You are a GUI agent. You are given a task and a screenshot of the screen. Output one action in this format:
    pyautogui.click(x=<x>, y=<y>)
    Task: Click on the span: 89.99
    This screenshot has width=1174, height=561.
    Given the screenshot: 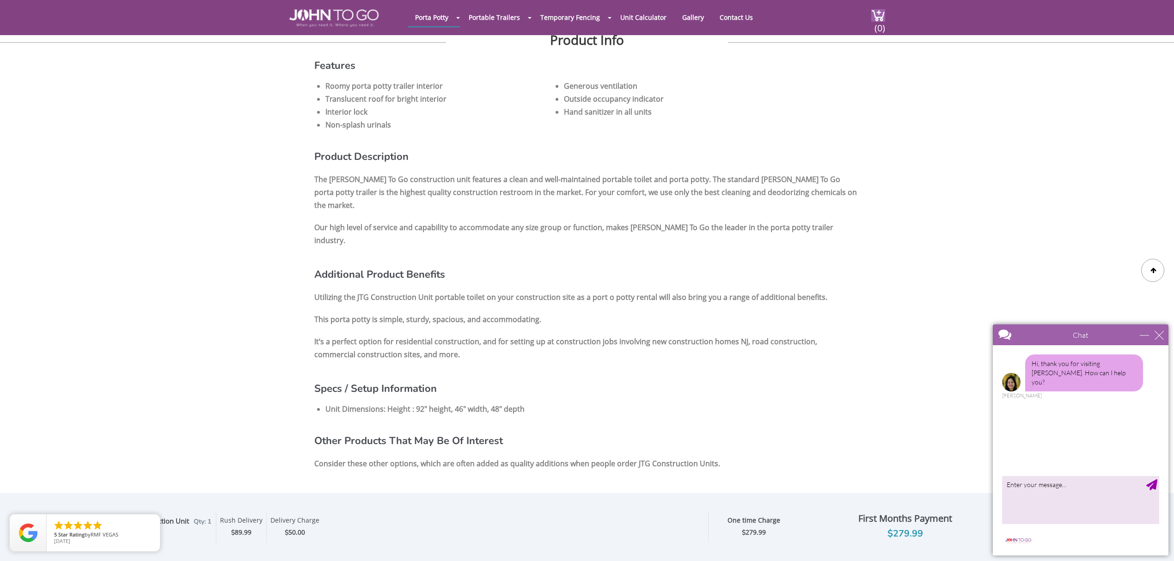 What is the action you would take?
    pyautogui.click(x=243, y=532)
    